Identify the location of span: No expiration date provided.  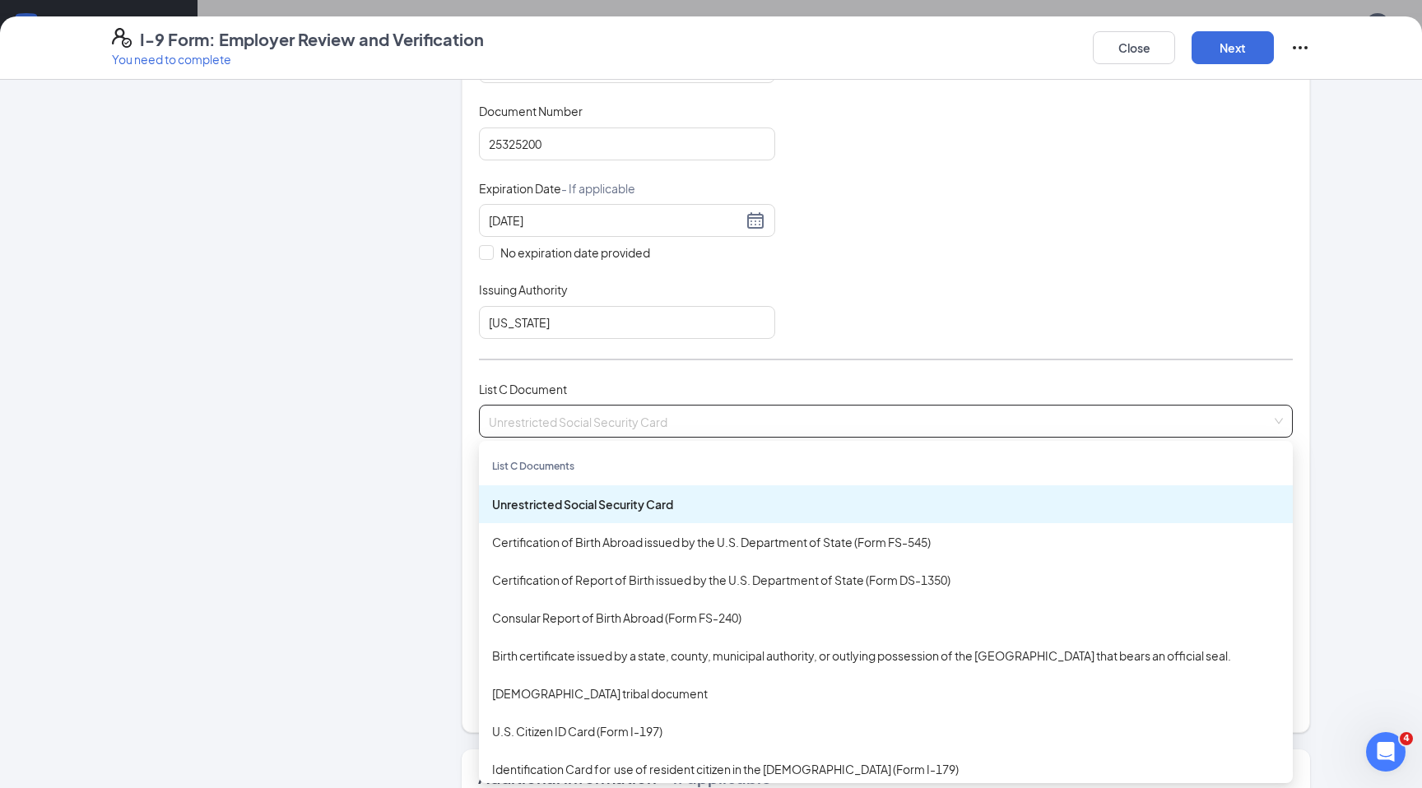
(575, 253).